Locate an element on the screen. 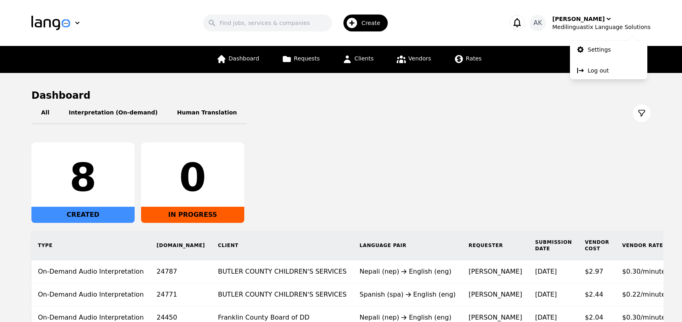 This screenshot has width=682, height=322. a: Rates is located at coordinates (467, 59).